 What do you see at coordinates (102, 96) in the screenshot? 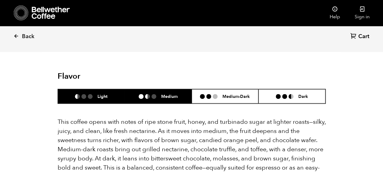
I see `h6: Light` at bounding box center [102, 96].